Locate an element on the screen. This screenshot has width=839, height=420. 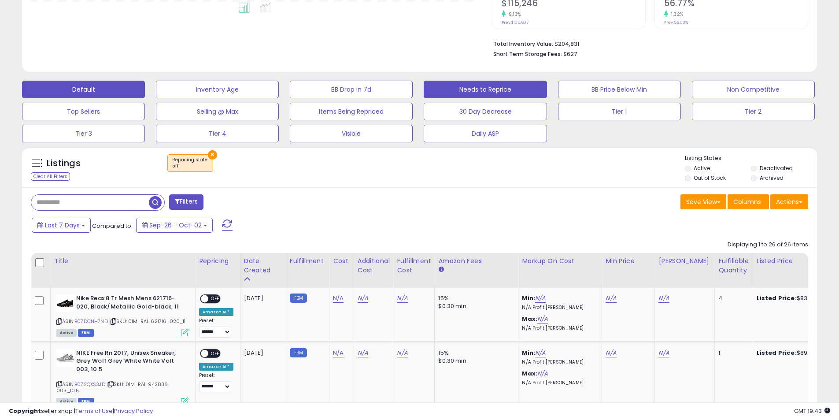
button: Top Sellers is located at coordinates (83, 111).